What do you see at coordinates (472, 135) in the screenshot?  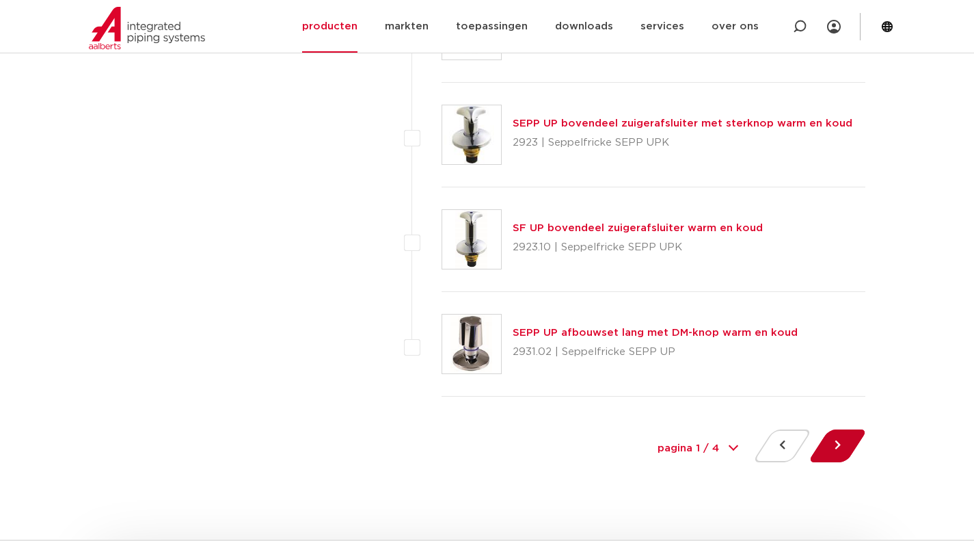 I see `img: Thumbnail for SEPP UP bovendeel zuigerafsluiter met sterknop warm en koud` at bounding box center [472, 135].